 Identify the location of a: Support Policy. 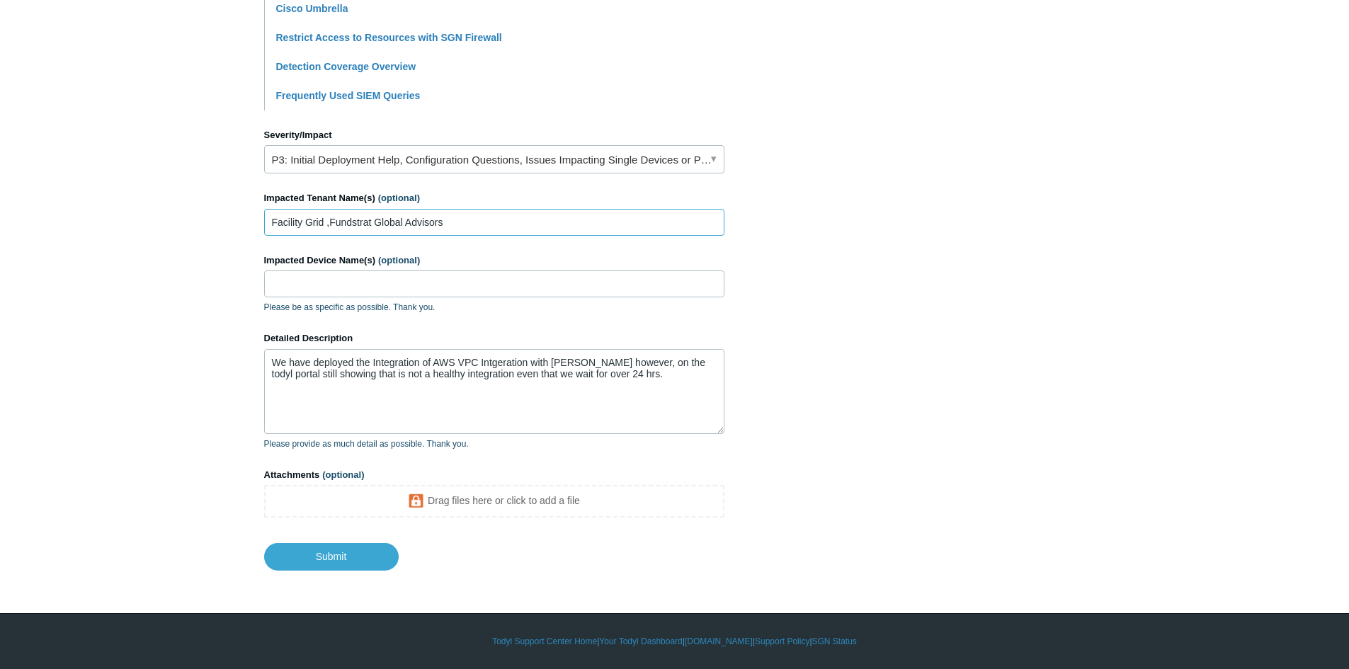
(782, 642).